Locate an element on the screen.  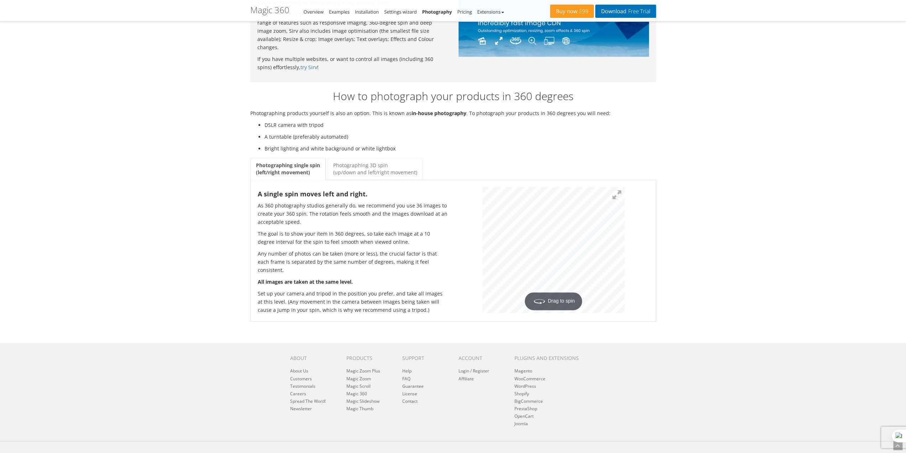
a: License is located at coordinates (410, 393).